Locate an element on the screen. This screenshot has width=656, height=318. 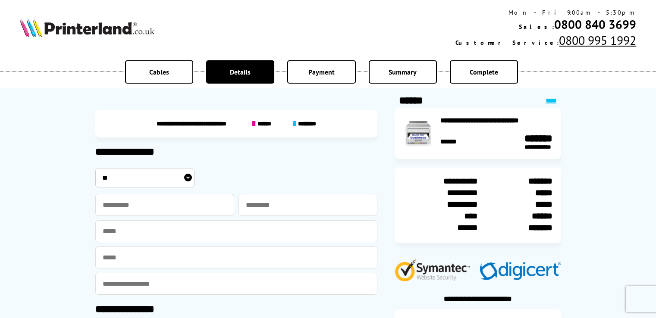
span: Cables is located at coordinates (159, 72).